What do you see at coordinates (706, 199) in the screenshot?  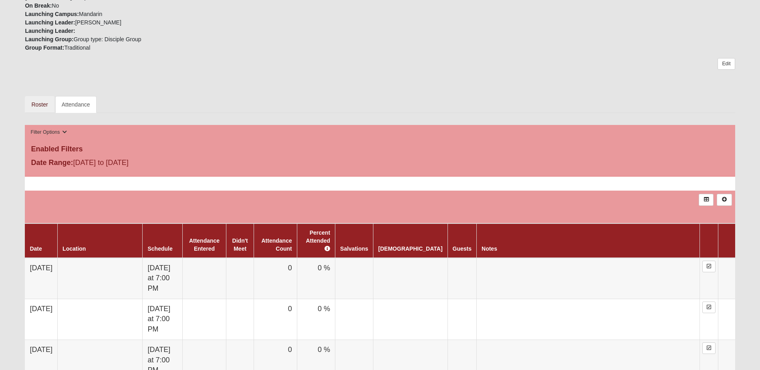 I see `a: Export to Excel` at bounding box center [706, 199].